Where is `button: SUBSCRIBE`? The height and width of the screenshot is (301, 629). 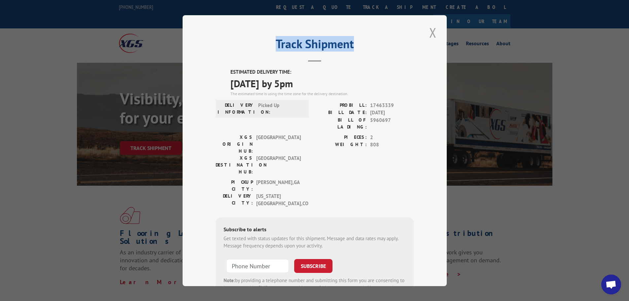
button: SUBSCRIBE is located at coordinates (313, 266).